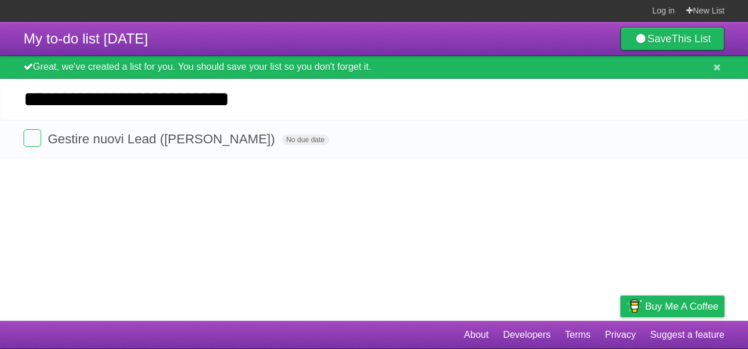 The height and width of the screenshot is (349, 748). Describe the element at coordinates (633, 306) in the screenshot. I see `img: Buy me a coffee` at that location.